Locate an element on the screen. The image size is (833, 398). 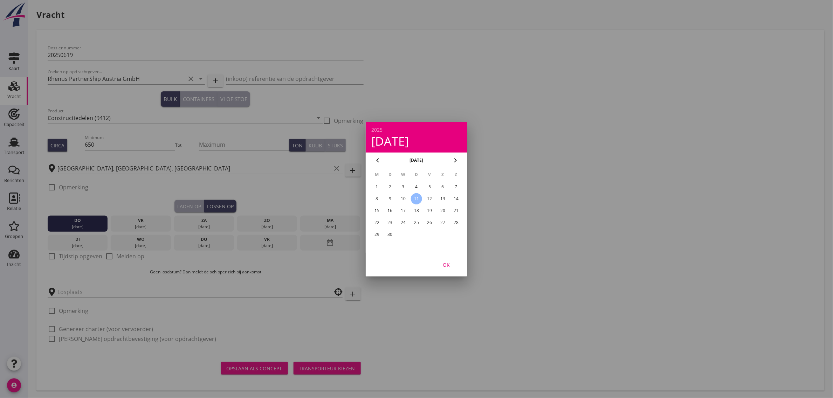
div: 12 is located at coordinates (430, 199).